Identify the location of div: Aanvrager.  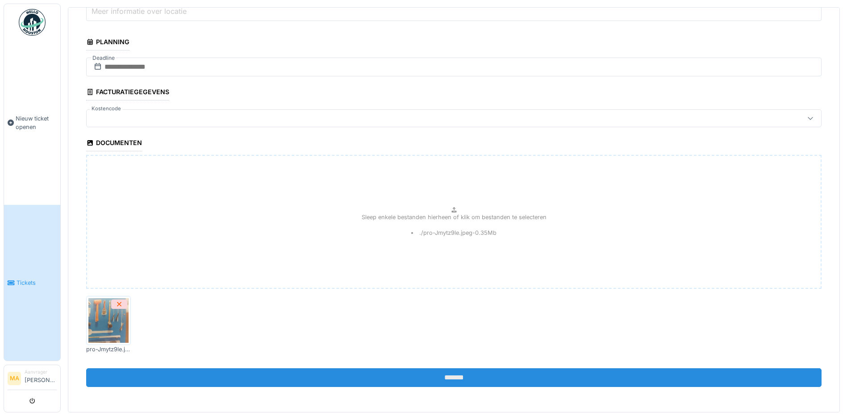
(41, 372).